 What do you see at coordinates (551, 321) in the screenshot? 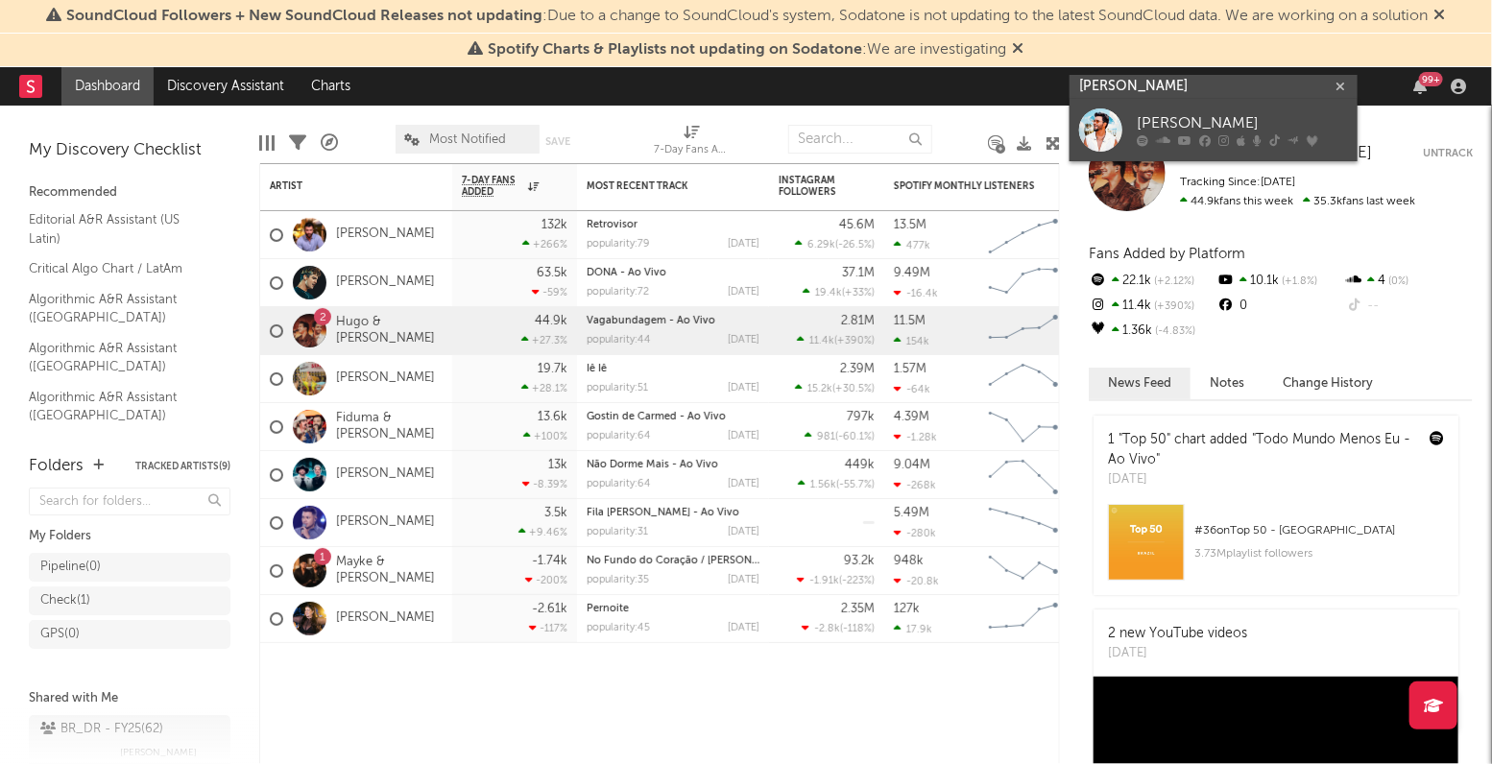
I see `div: 44.9k` at bounding box center [551, 321].